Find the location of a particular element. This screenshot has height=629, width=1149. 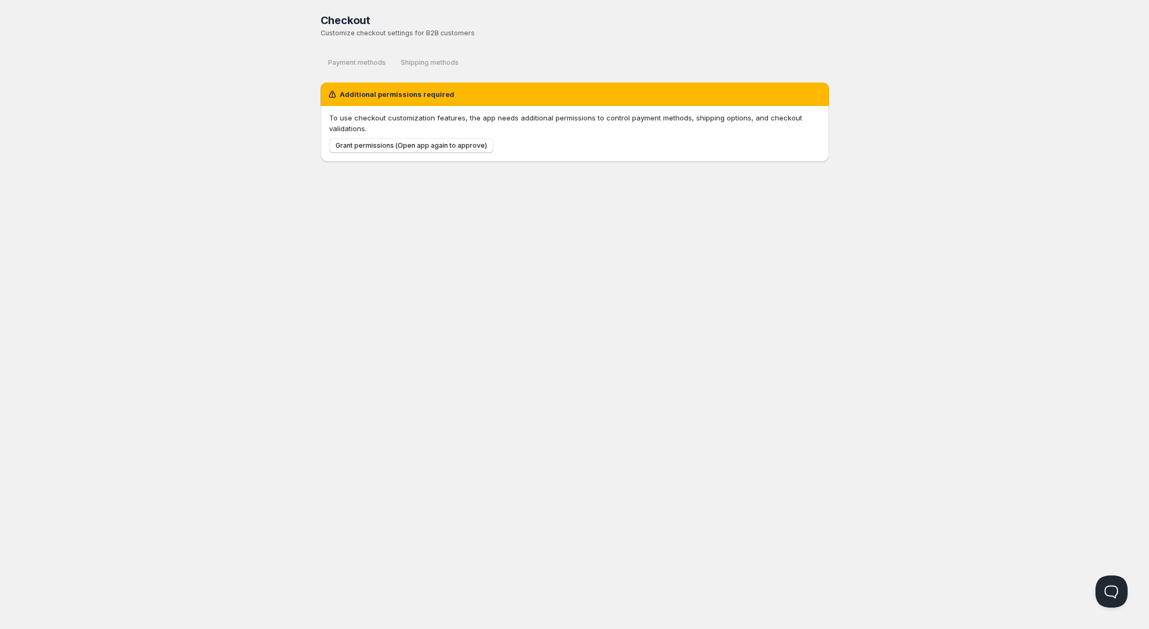

p: To use checkout customization features, the app needs additional permissions to control payment m... is located at coordinates (575, 123).